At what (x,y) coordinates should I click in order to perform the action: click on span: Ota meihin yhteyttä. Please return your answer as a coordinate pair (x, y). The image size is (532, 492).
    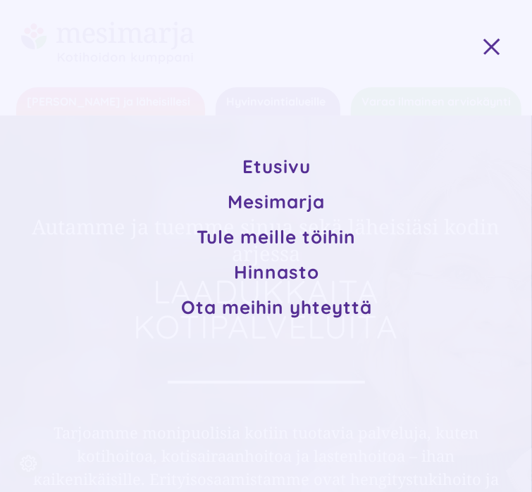
    Looking at the image, I should click on (276, 307).